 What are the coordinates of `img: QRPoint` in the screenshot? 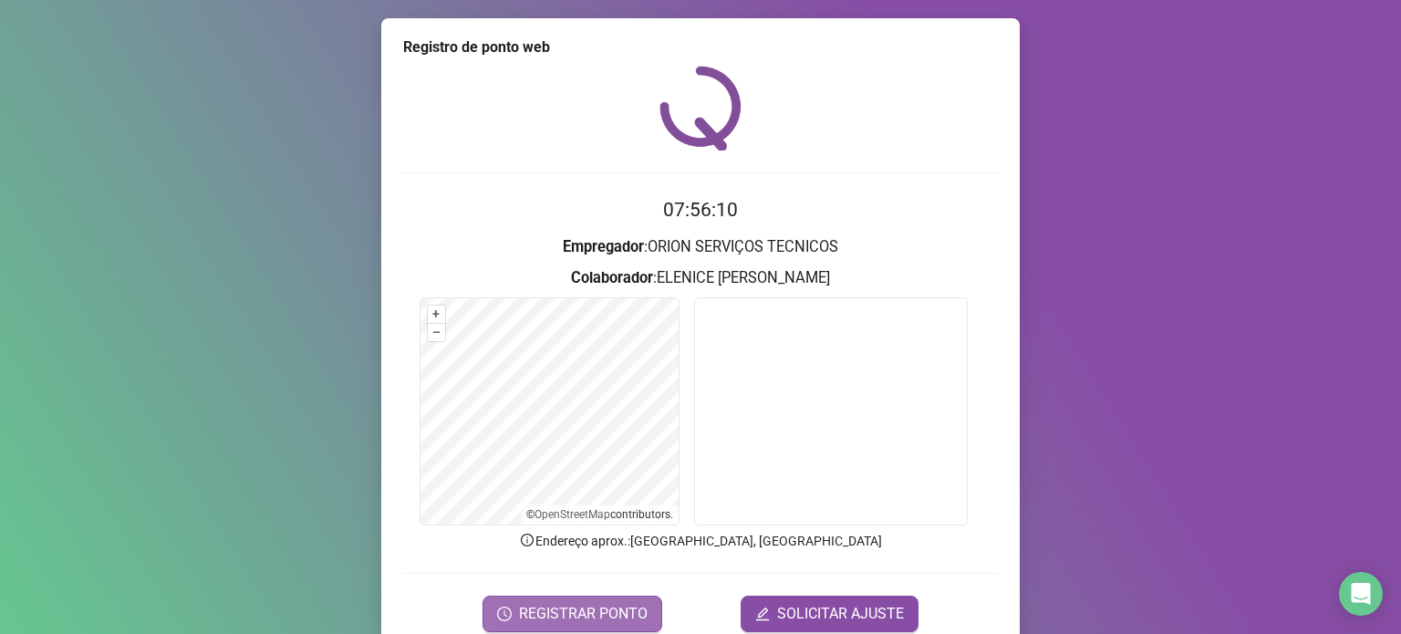 It's located at (701, 108).